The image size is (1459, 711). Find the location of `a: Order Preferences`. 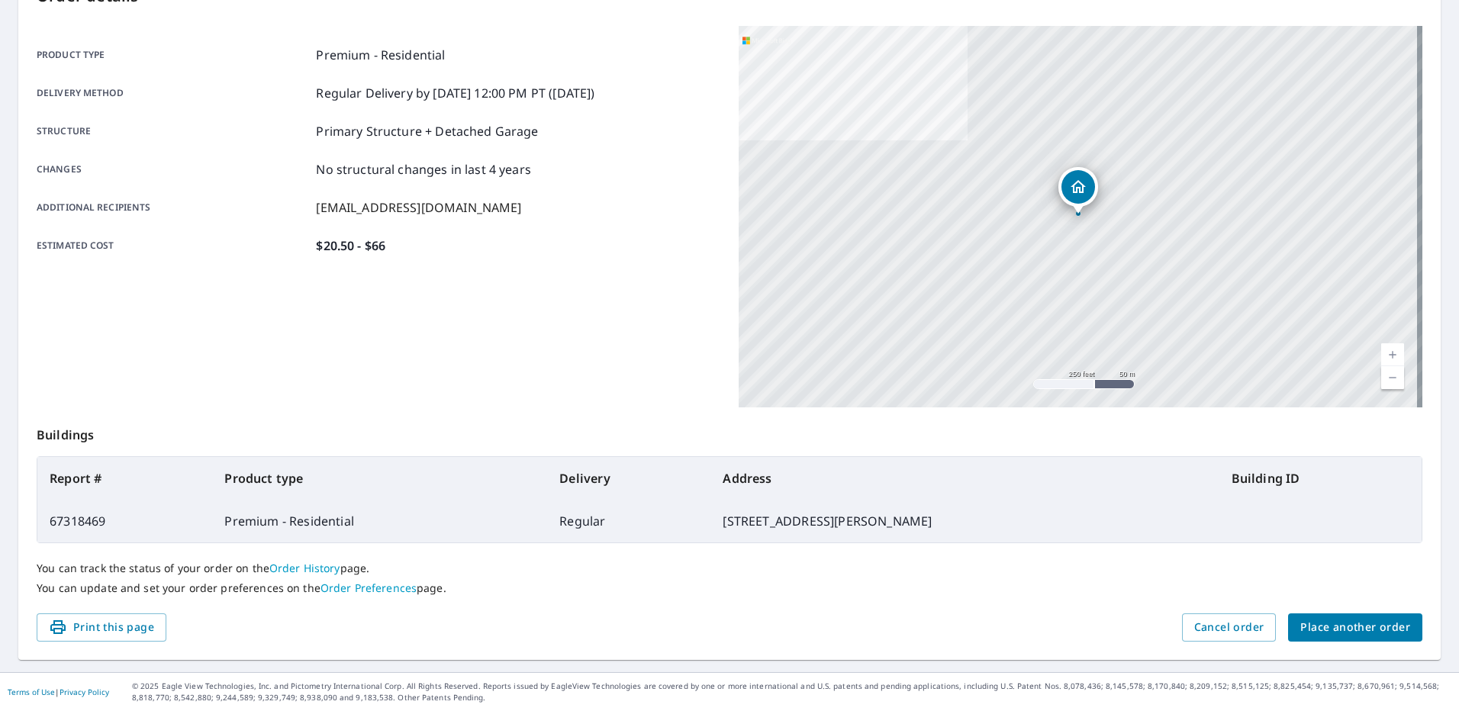

a: Order Preferences is located at coordinates (369, 588).